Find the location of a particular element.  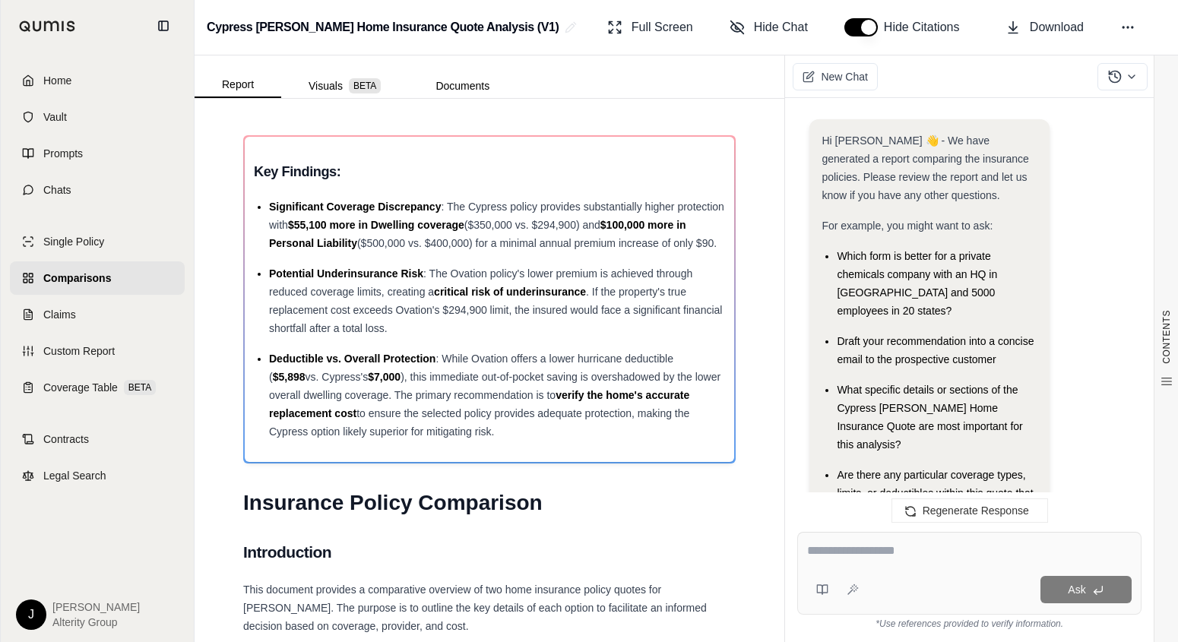

span: CONTENTS is located at coordinates (1167, 337).